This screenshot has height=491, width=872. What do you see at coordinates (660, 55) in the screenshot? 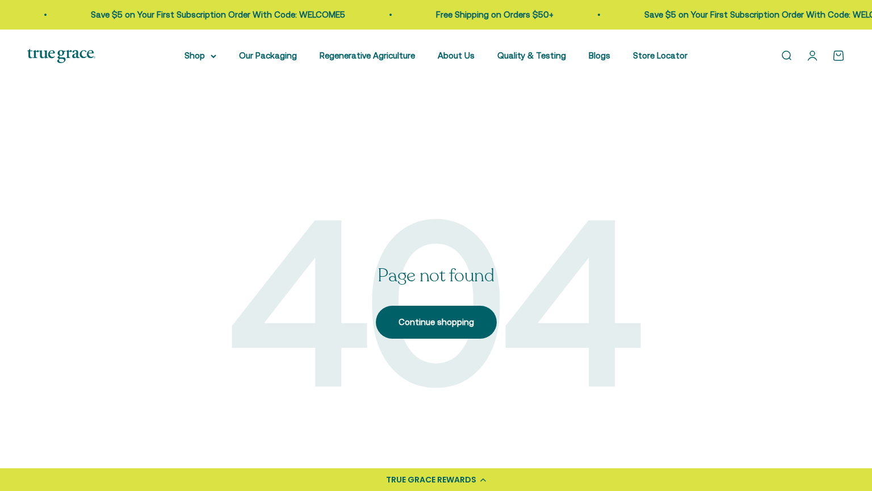
I see `a: Store Locator` at bounding box center [660, 55].